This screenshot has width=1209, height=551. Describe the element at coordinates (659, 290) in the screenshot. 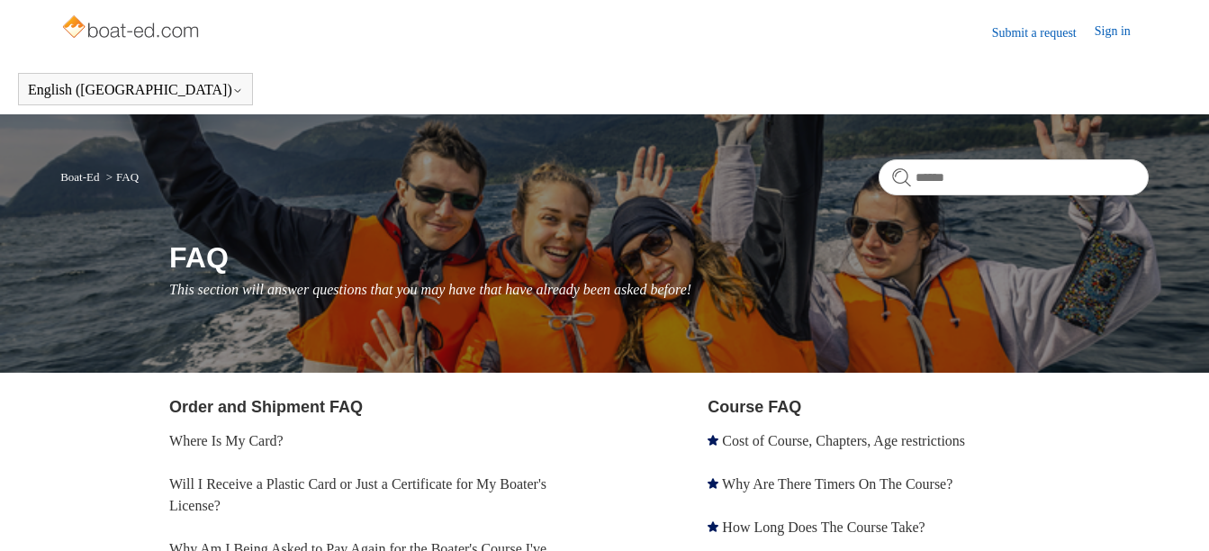

I see `p: This section will answer questions that you may have that have already been asked before!` at that location.